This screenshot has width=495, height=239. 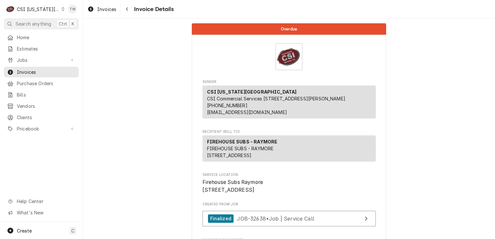 I want to click on div: Tori Warrick's Avatar, so click(x=73, y=9).